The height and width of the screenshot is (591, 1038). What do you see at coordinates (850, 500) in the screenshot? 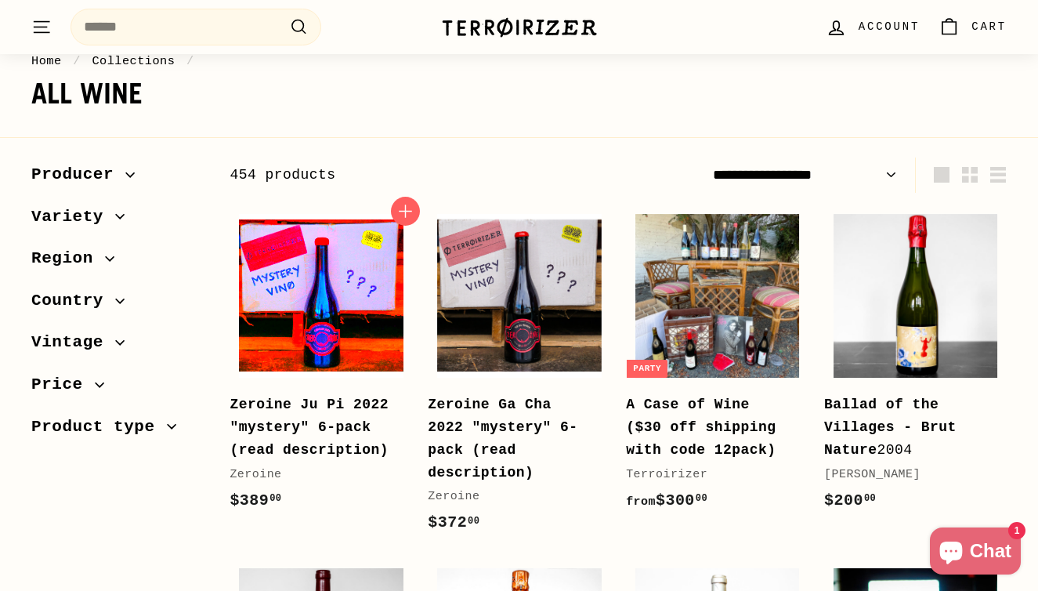
I see `span: $200` at bounding box center [850, 500].